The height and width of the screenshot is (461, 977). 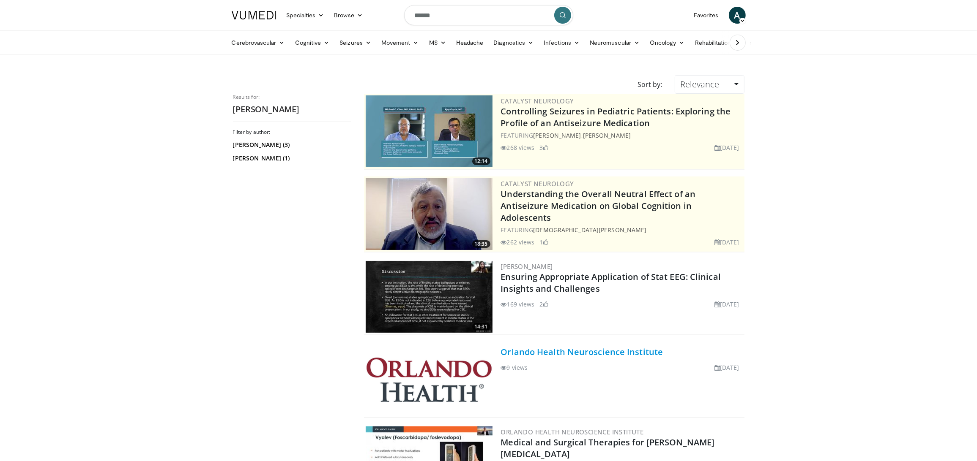 I want to click on a: 12:14, so click(x=429, y=131).